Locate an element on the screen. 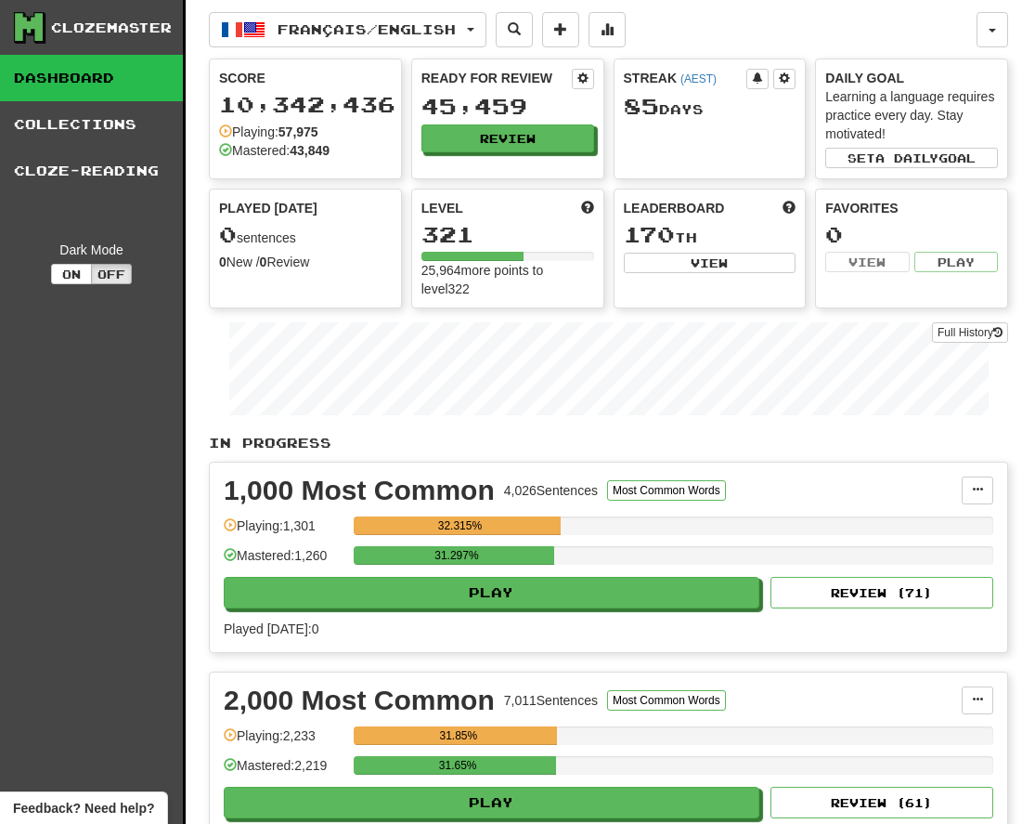  p: In Progress is located at coordinates (608, 443).